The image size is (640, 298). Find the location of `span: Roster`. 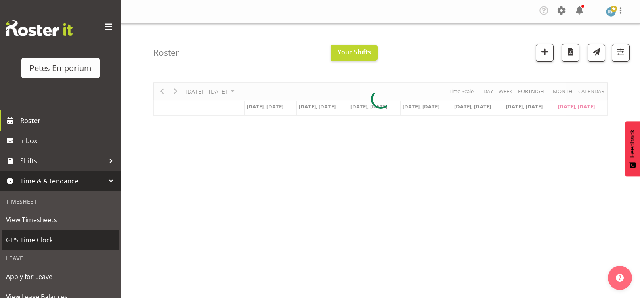

span: Roster is located at coordinates (69, 121).